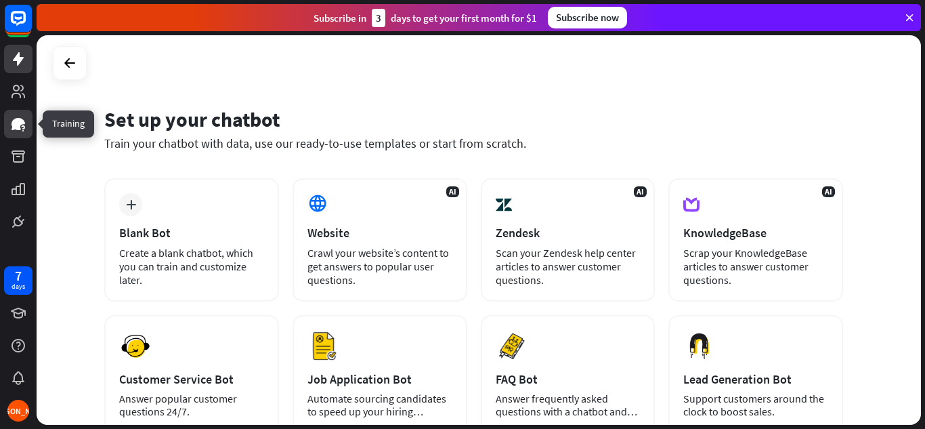 The height and width of the screenshot is (429, 925). I want to click on div: Job Application Bot, so click(380, 378).